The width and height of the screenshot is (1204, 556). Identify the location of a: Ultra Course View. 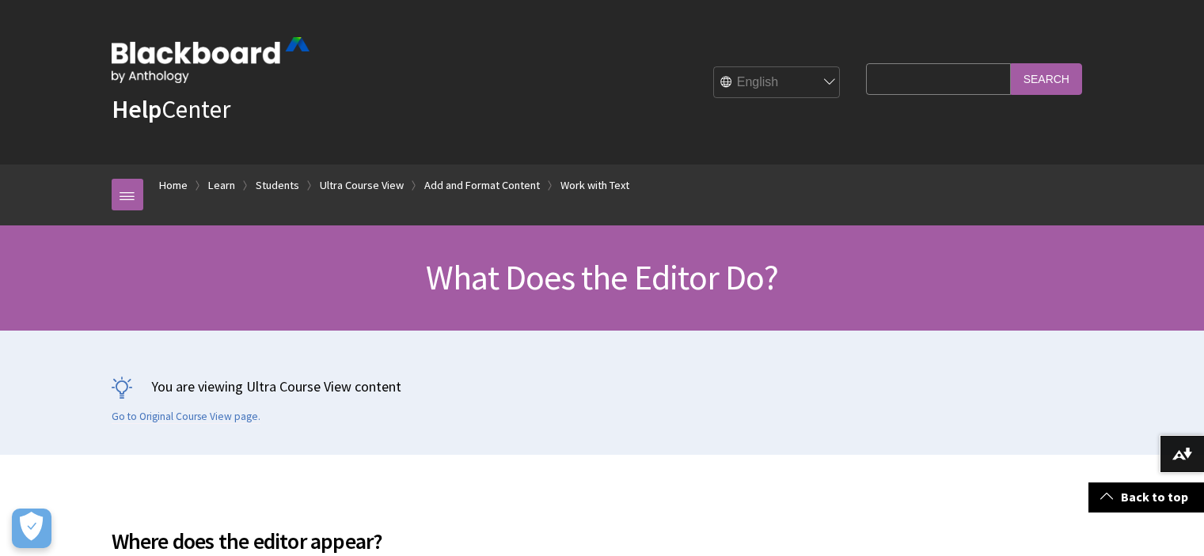
(362, 185).